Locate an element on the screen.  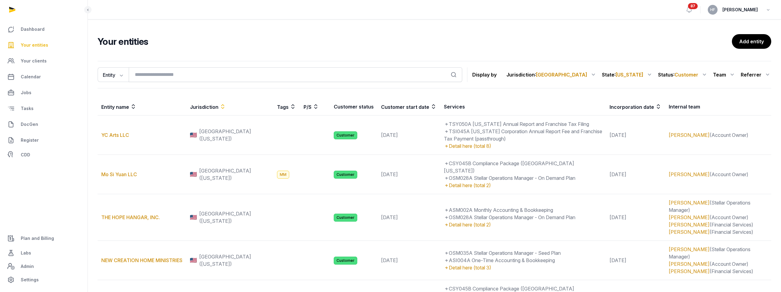
span: MM is located at coordinates (283, 175).